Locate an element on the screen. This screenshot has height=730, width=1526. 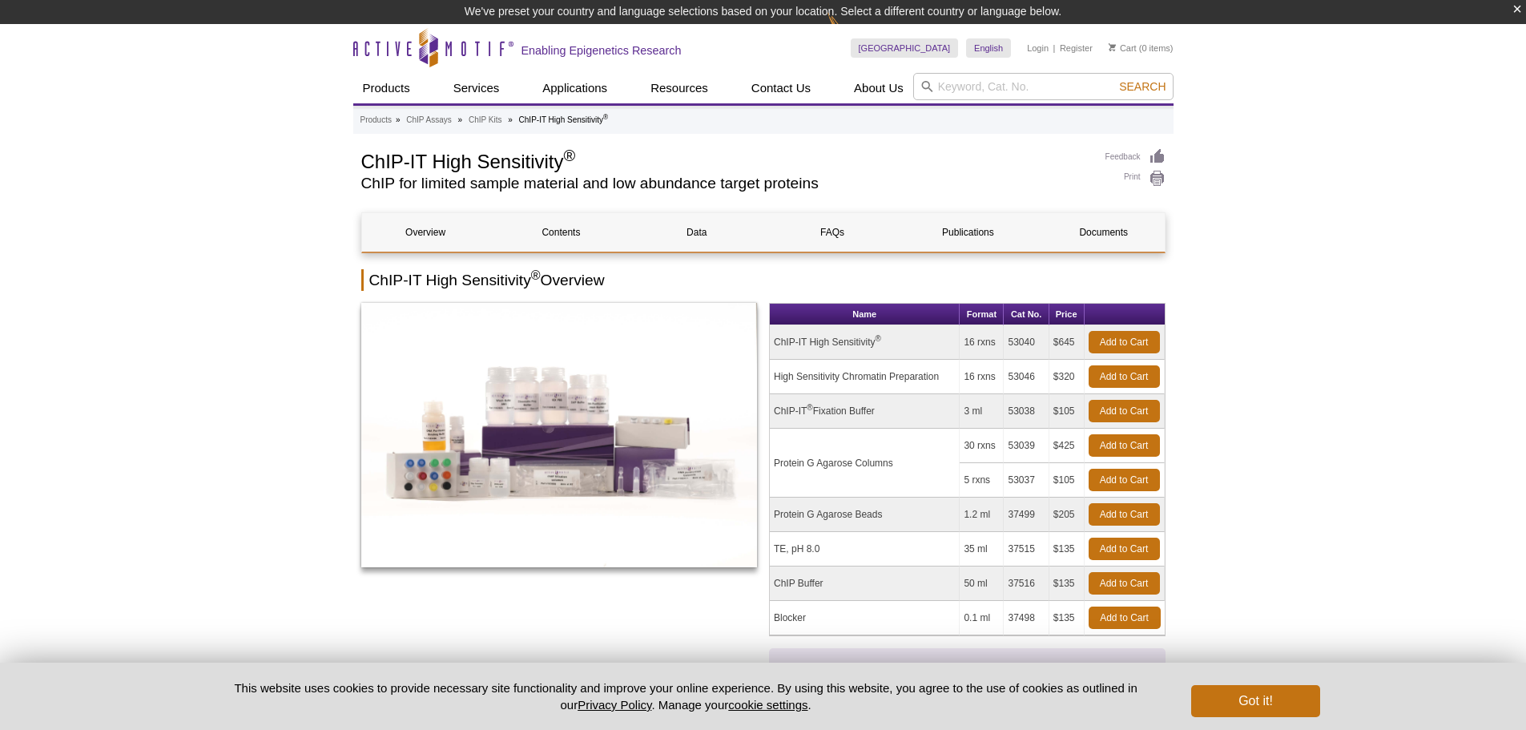
td: $425 is located at coordinates (1067, 445).